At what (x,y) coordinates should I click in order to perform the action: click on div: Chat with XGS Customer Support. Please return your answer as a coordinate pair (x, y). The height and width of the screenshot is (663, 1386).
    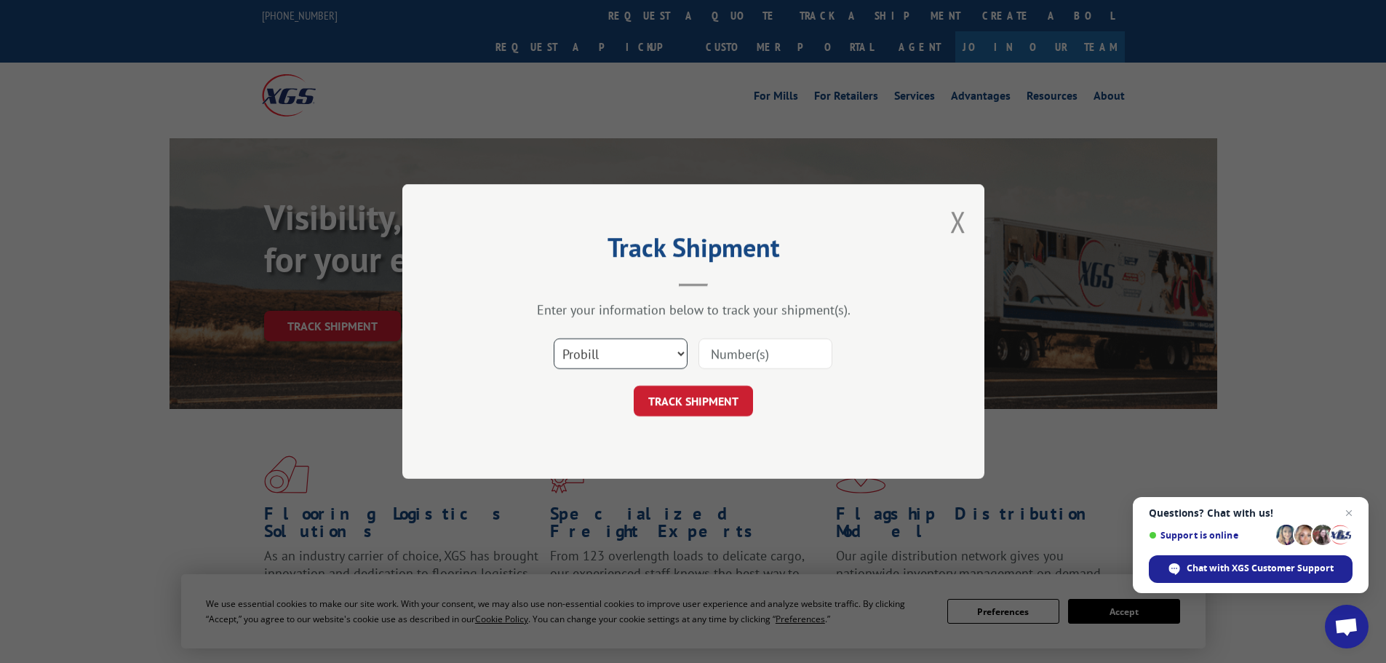
    Looking at the image, I should click on (1251, 569).